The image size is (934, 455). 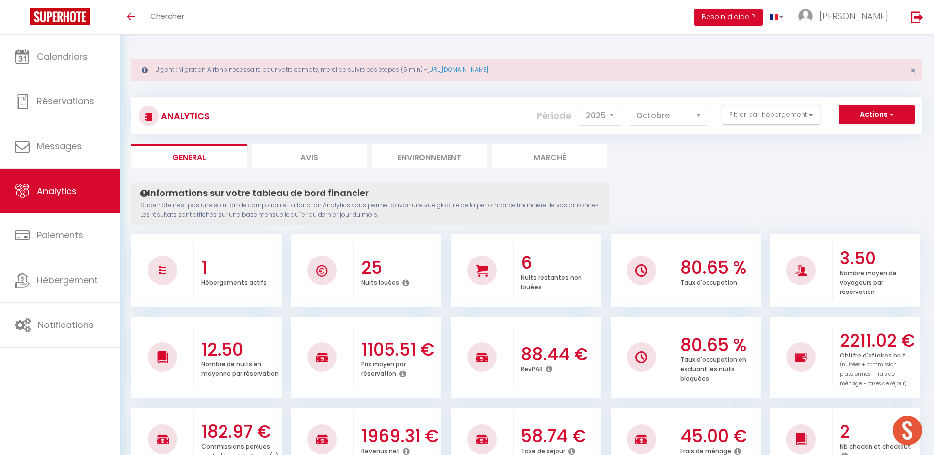 I want to click on span: Notifications, so click(x=65, y=325).